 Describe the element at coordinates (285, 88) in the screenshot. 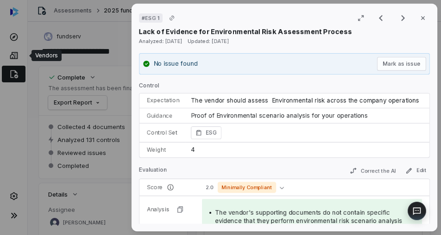

I see `p: Control` at that location.